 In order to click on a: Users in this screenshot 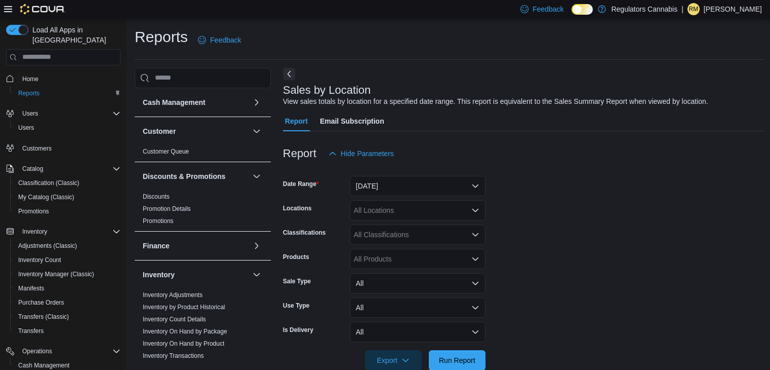, I will do `click(26, 128)`.